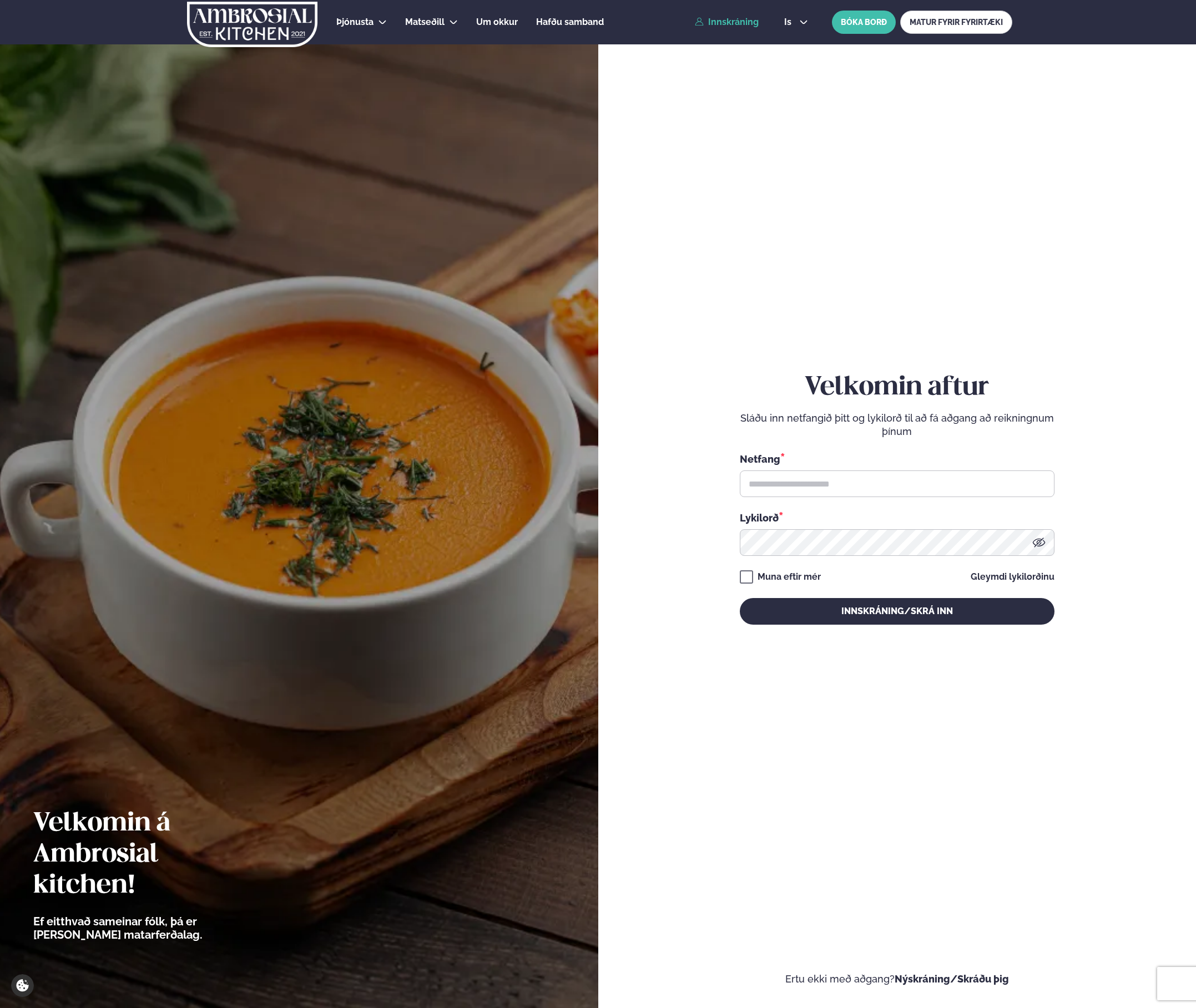 This screenshot has height=1008, width=1196. What do you see at coordinates (956, 22) in the screenshot?
I see `a: MATUR FYRIR FYRIRTÆKI` at bounding box center [956, 22].